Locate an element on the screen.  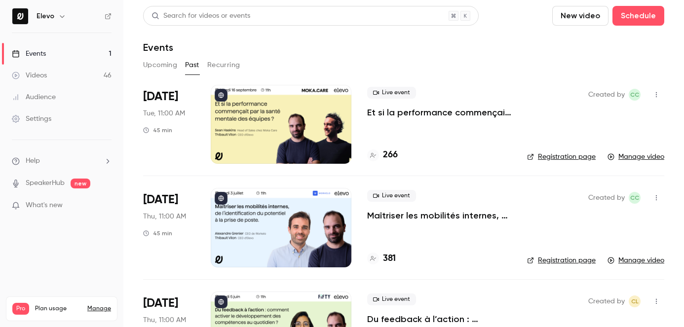
span: Pro is located at coordinates (21, 309).